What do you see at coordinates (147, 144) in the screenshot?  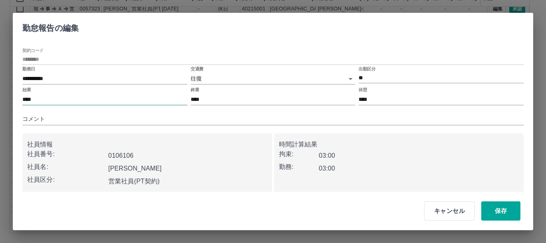 I see `p: 社員情報` at bounding box center [147, 144].